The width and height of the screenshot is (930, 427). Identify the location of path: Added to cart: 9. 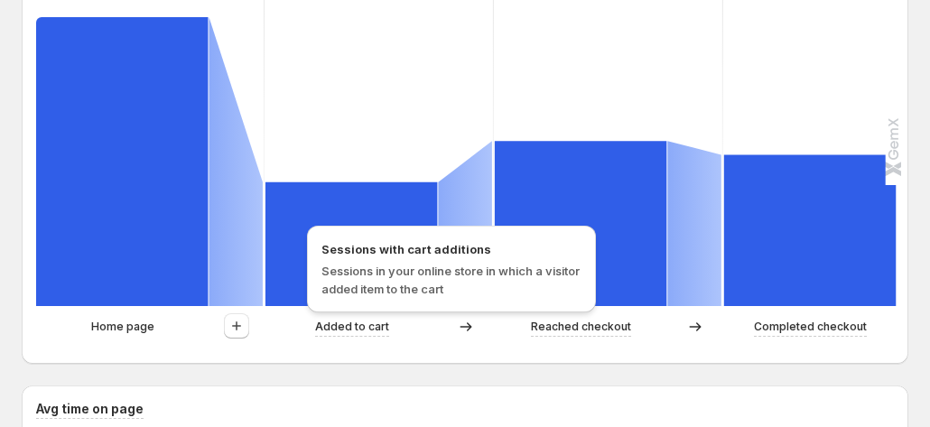
(351, 244).